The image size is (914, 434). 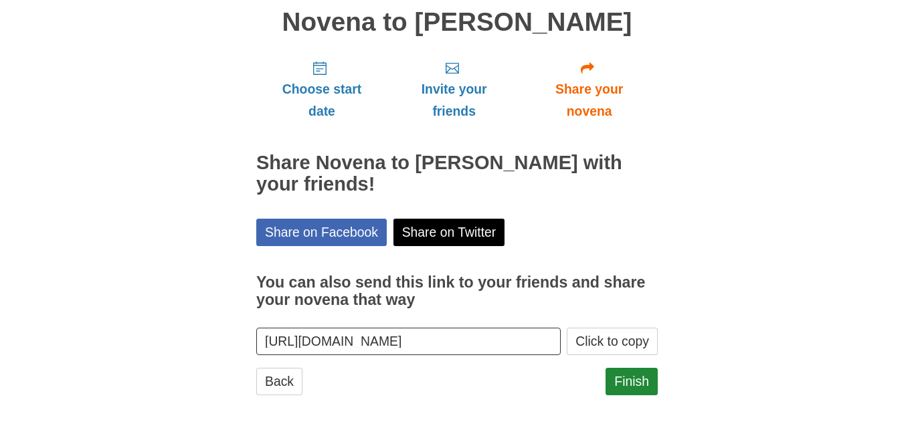 What do you see at coordinates (612, 341) in the screenshot?
I see `button: Click to copy` at bounding box center [612, 341].